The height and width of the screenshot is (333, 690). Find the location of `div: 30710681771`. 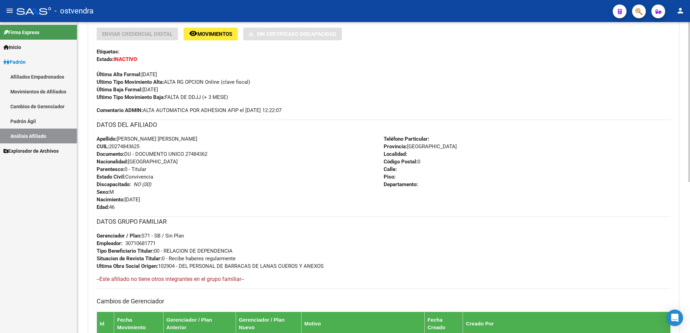

div: 30710681771 is located at coordinates (140, 244).